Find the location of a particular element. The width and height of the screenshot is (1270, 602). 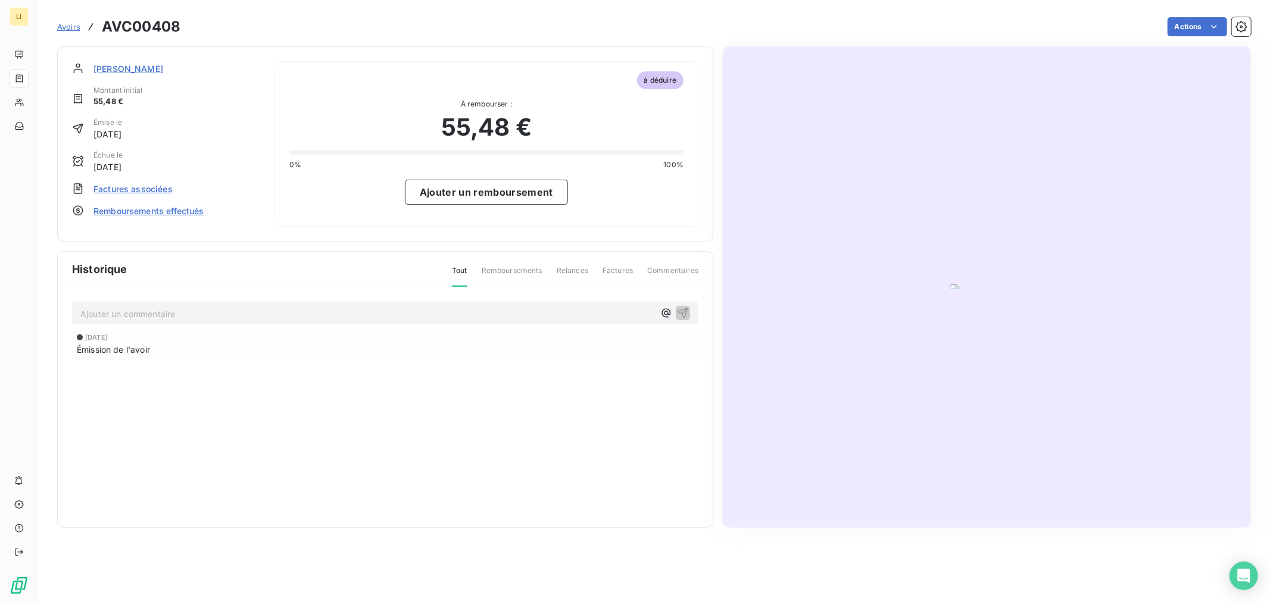

span: Émise le is located at coordinates (108, 123).